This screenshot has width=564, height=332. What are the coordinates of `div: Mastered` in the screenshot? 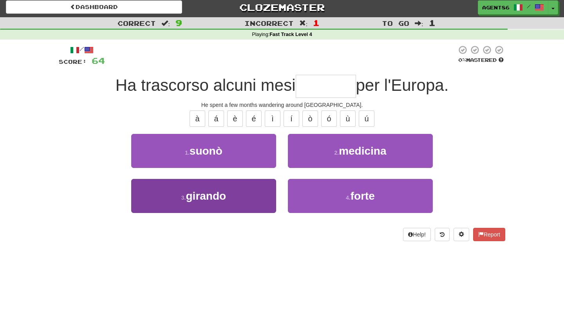 It's located at (481, 60).